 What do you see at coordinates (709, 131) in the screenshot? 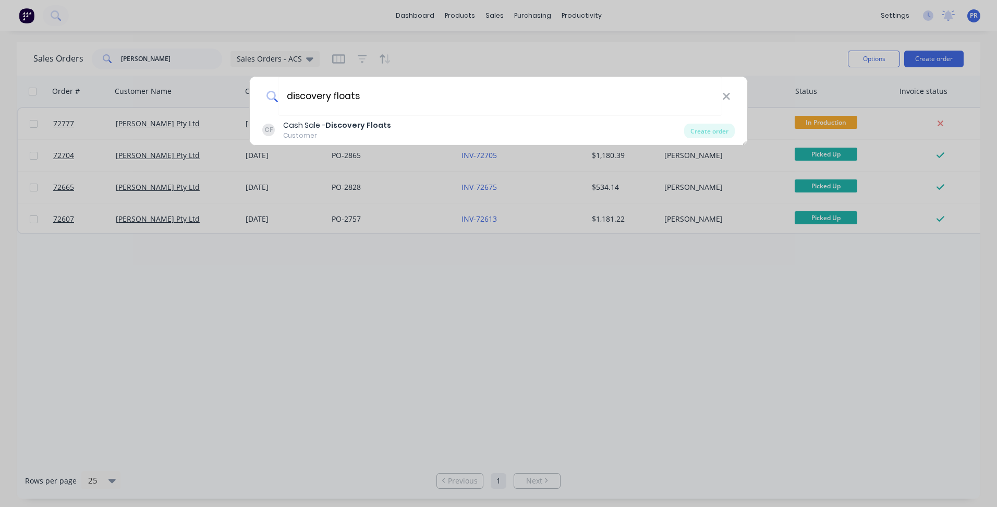
I see `div: Create order` at bounding box center [709, 131].